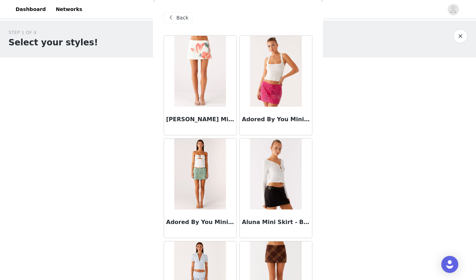  Describe the element at coordinates (200, 71) in the screenshot. I see `img: Adelina Mini Skirt - Siena Floral` at that location.